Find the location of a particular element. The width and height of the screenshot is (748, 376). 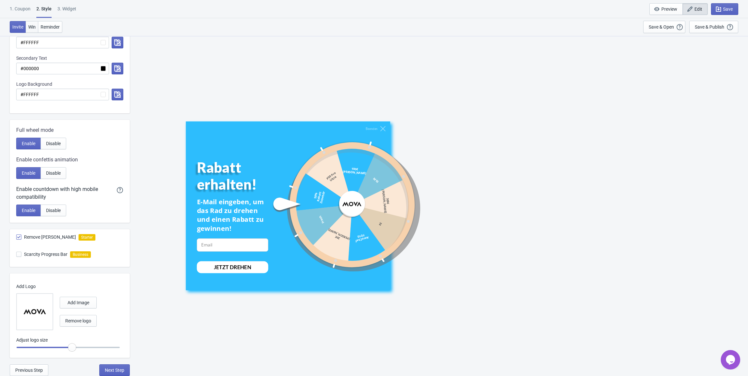

div: JETZT DREHEN is located at coordinates (232, 267).